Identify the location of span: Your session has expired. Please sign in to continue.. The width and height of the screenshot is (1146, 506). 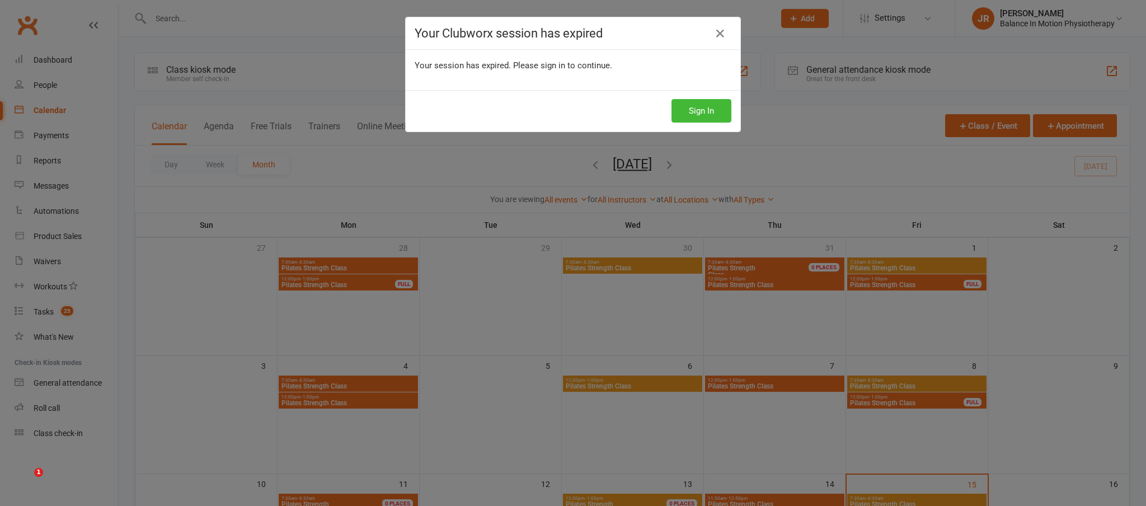
(513, 65).